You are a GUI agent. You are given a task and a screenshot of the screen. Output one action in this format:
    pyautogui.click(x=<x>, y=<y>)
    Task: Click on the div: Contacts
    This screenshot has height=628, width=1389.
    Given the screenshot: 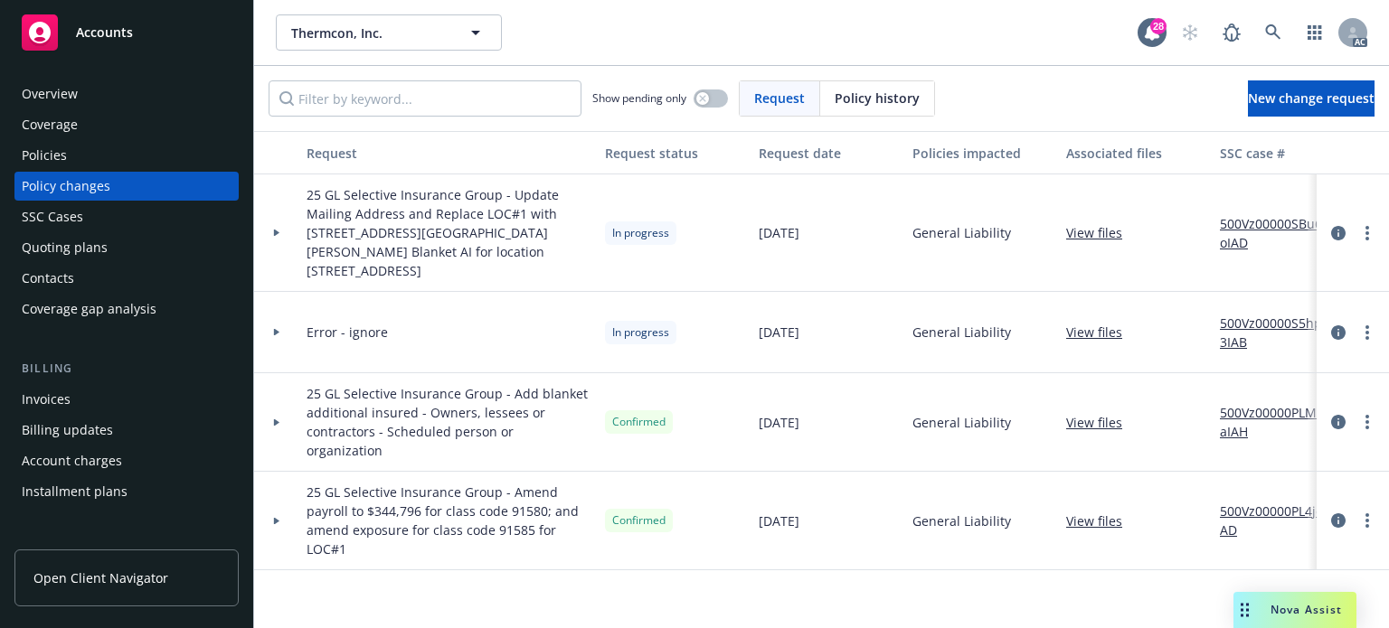 What is the action you would take?
    pyautogui.click(x=48, y=278)
    